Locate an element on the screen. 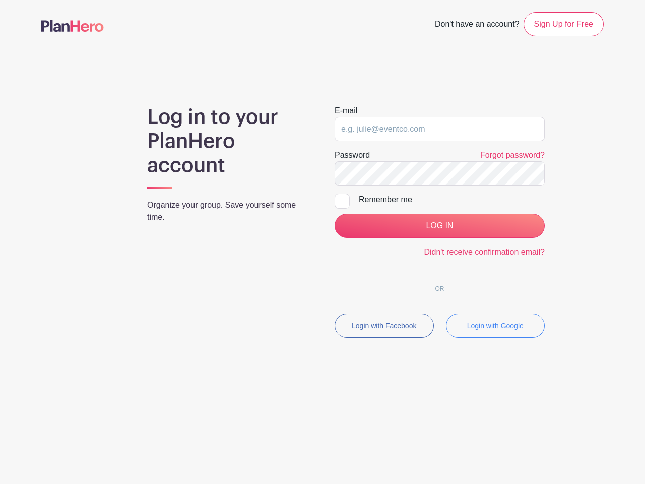 The height and width of the screenshot is (484, 645). a: Forgot password? is located at coordinates (512, 155).